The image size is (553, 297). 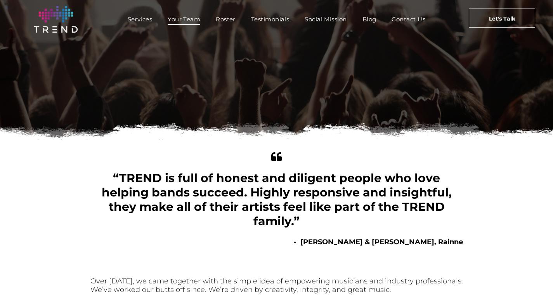 What do you see at coordinates (502, 18) in the screenshot?
I see `a: Let's Talk` at bounding box center [502, 18].